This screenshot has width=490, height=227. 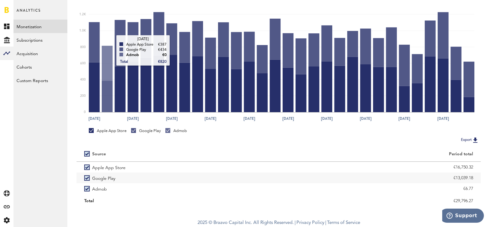 What do you see at coordinates (107, 131) in the screenshot?
I see `div: Apple App Store` at bounding box center [107, 131].